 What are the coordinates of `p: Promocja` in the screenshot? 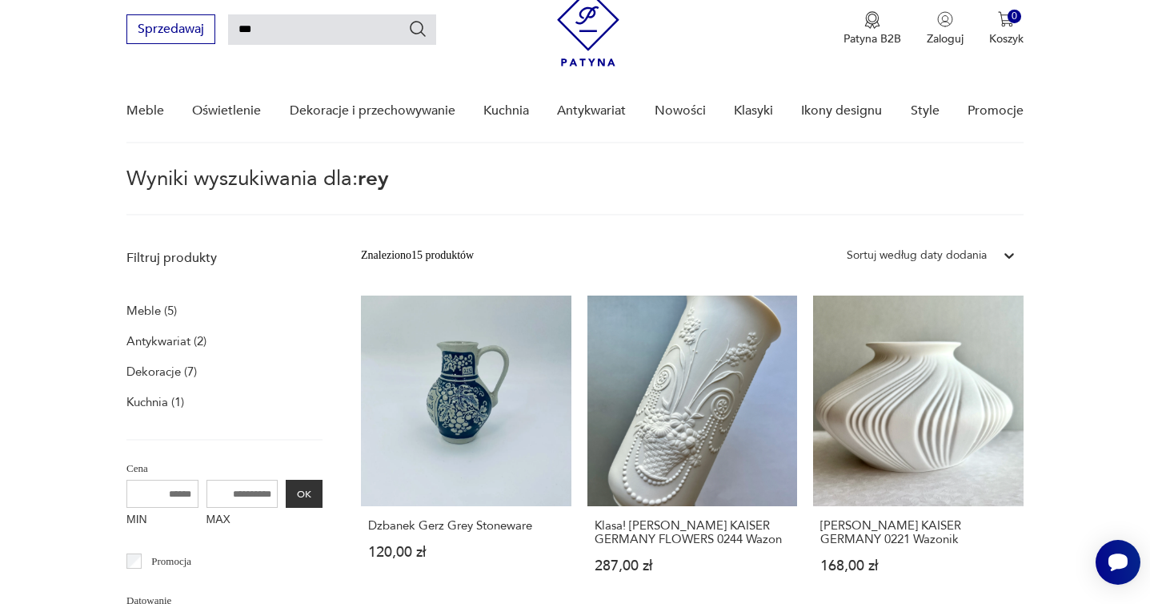 It's located at (171, 561).